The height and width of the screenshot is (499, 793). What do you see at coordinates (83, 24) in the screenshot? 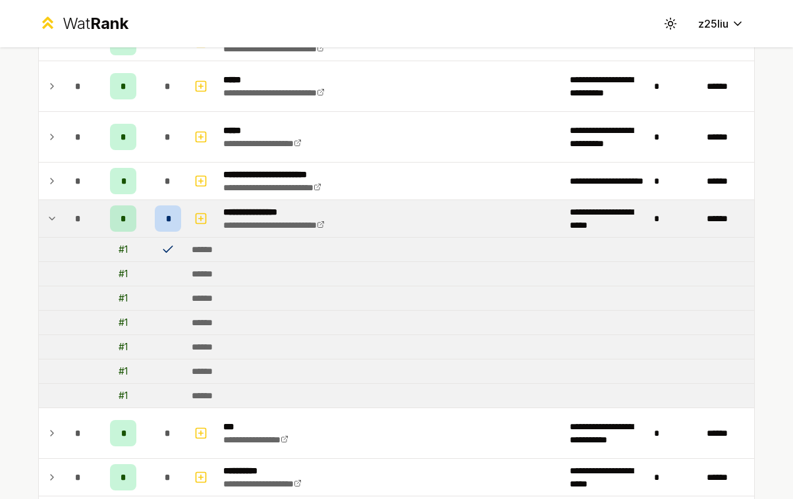
I see `a: WatRank` at bounding box center [83, 24].